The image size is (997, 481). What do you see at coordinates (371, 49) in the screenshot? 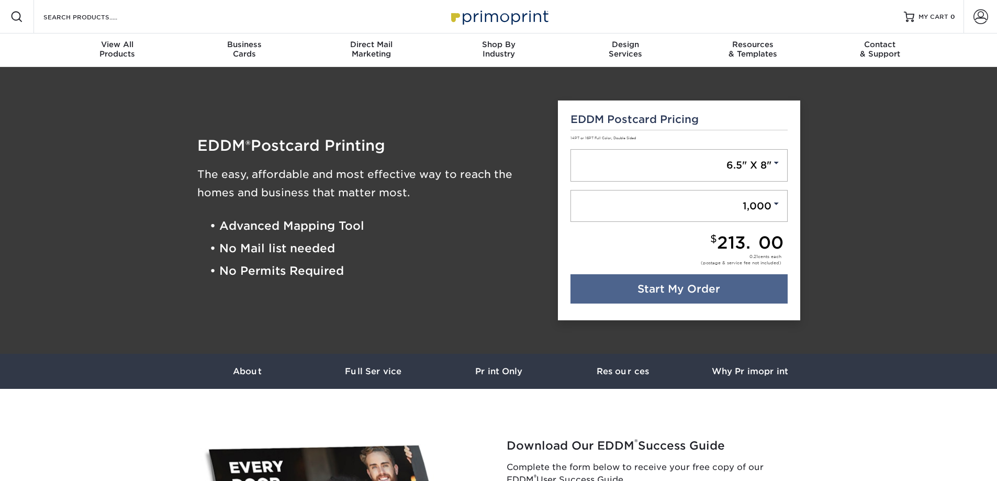
I see `div: Marketing` at bounding box center [371, 49].